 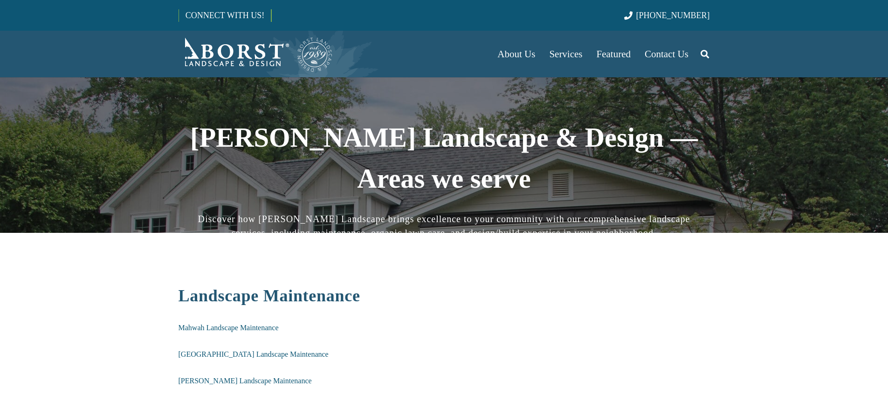 What do you see at coordinates (613, 54) in the screenshot?
I see `span: Featured` at bounding box center [613, 54].